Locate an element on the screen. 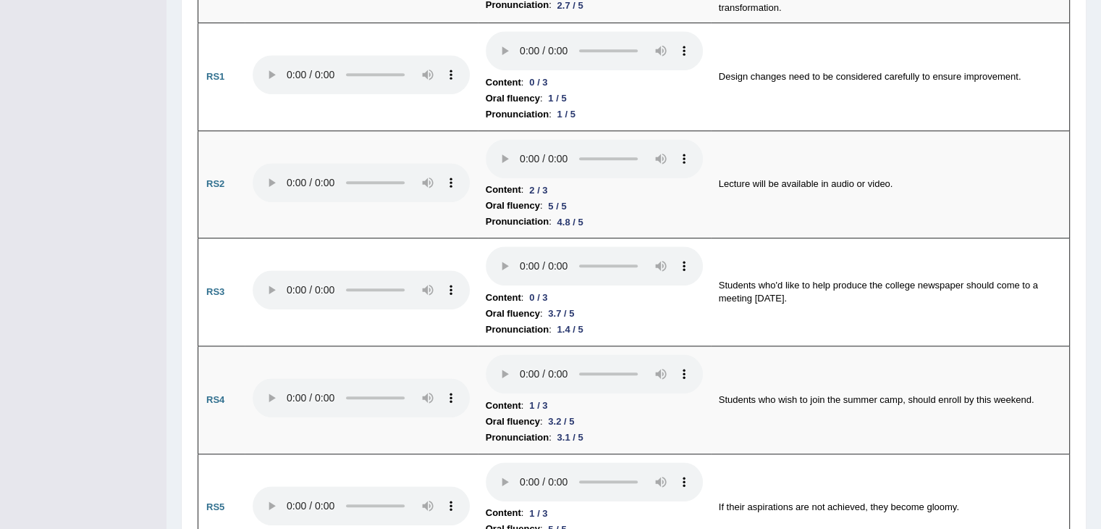  b: RS4 is located at coordinates (215, 399).